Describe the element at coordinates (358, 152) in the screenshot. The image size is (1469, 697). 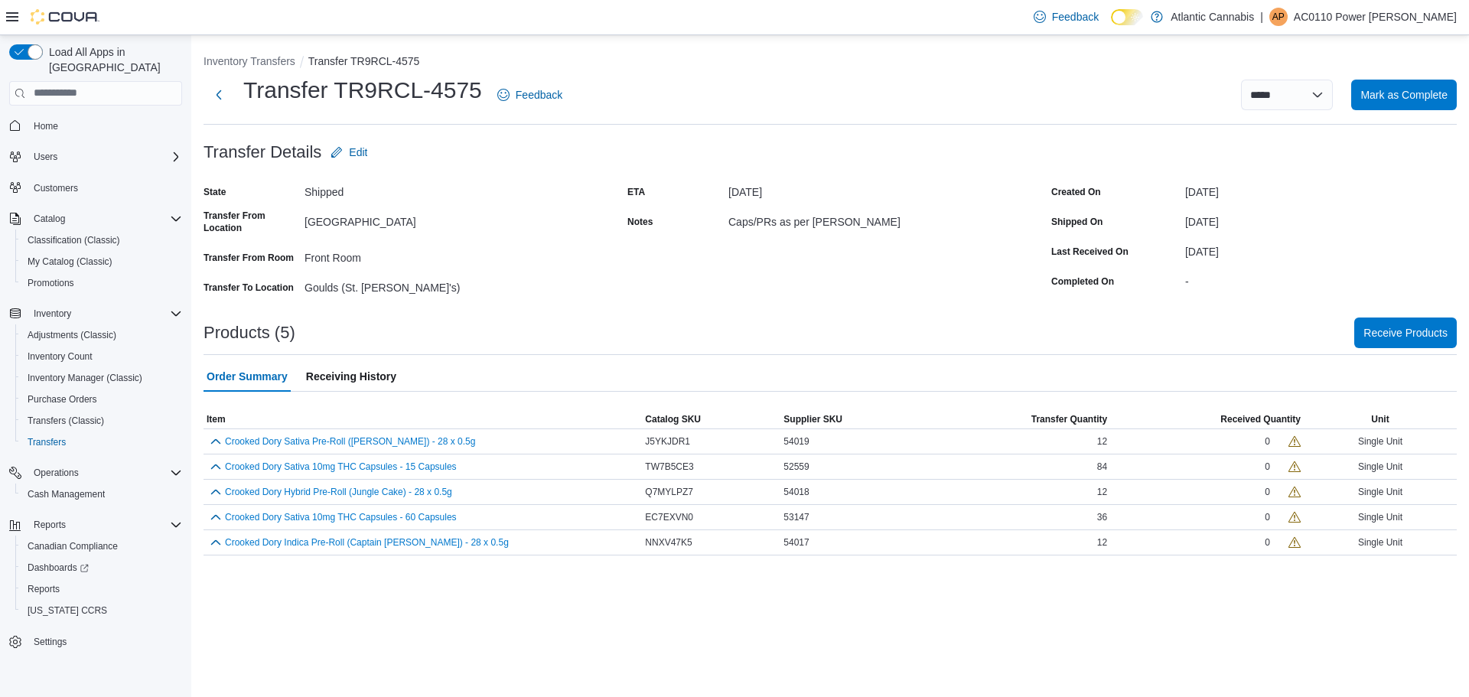
I see `span: Edit` at that location.